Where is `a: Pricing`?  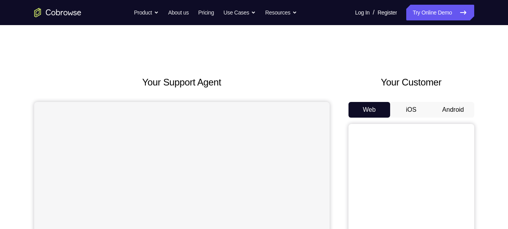 a: Pricing is located at coordinates (206, 13).